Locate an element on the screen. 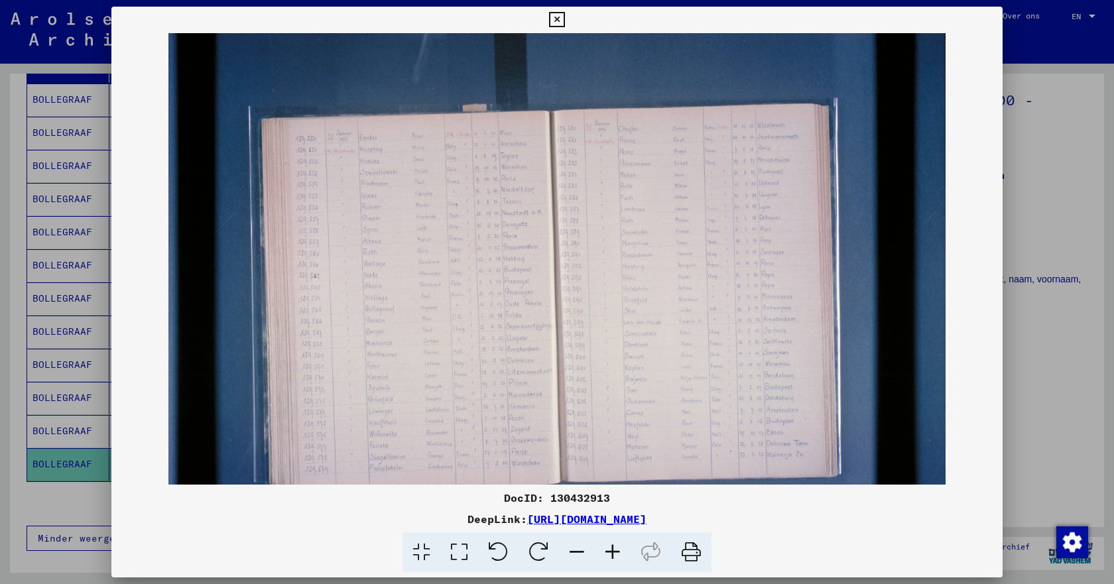  img: Wijzigingstoestemming is located at coordinates (1072, 542).